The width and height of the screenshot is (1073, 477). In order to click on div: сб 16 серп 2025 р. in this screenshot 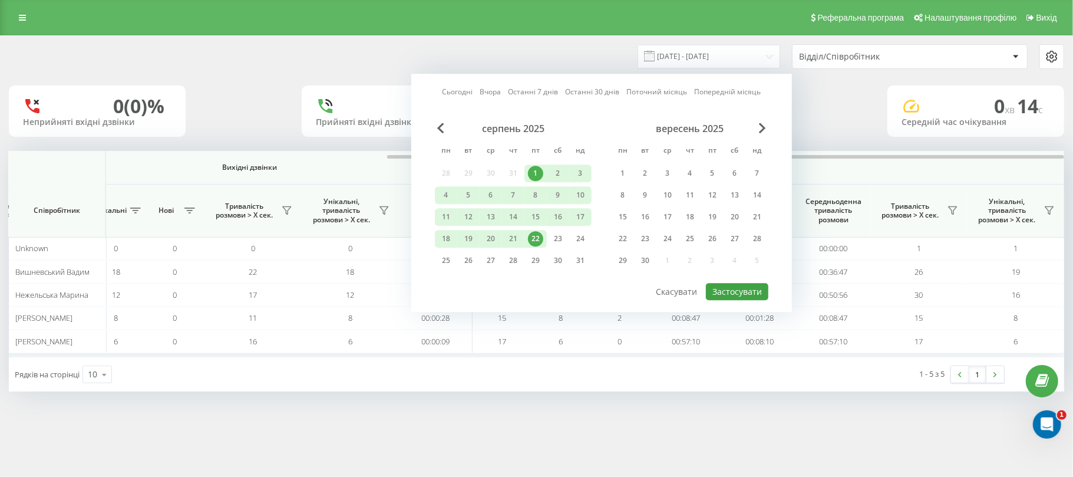, I will do `click(558, 217)`.